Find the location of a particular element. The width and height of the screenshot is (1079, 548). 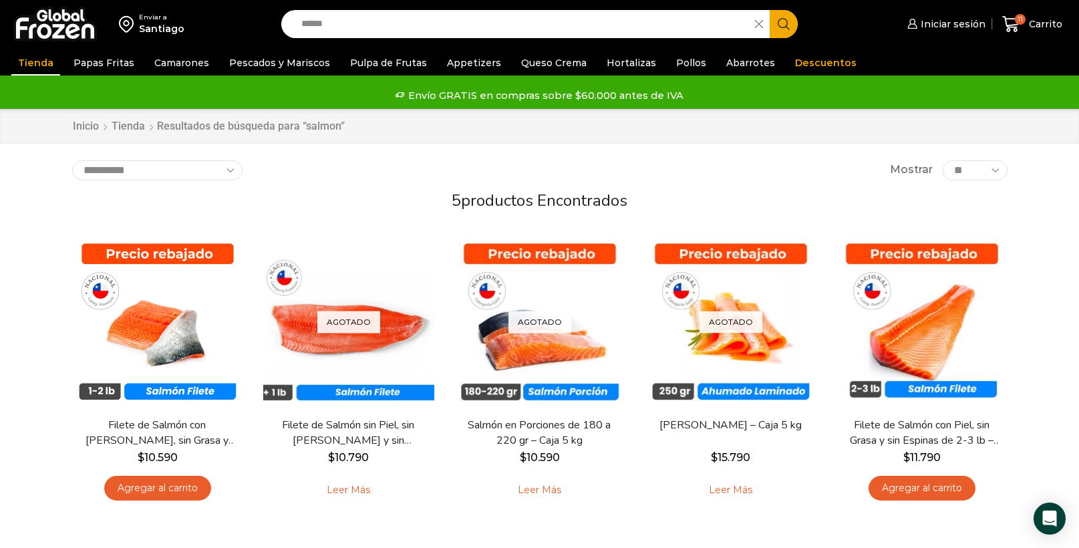

a: Iniciar sesión is located at coordinates (945, 24).